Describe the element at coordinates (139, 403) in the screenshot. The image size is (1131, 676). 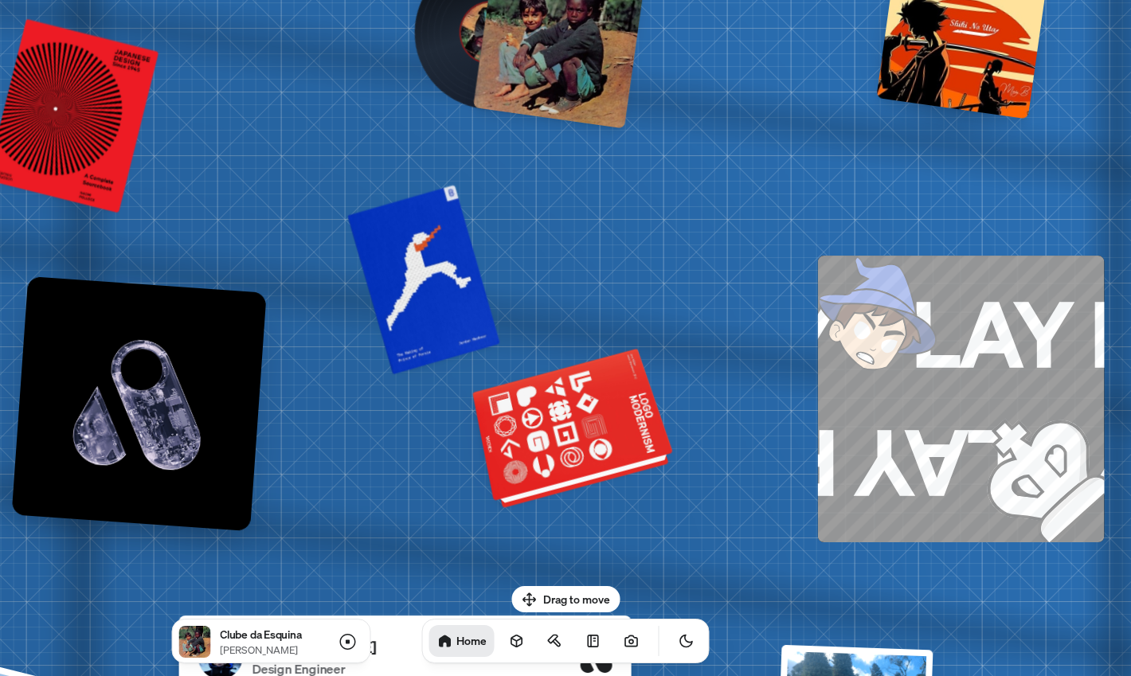
I see `img: Logo variation 1` at that location.